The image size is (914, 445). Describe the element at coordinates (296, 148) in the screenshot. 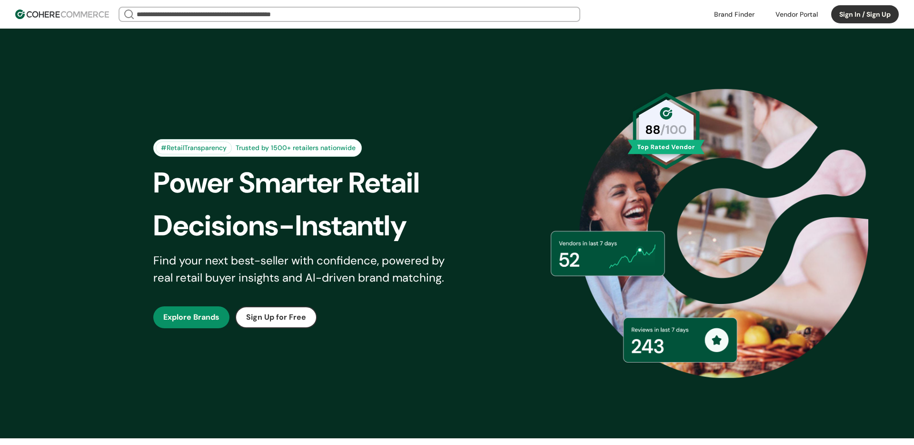

I see `div: Trusted by 1500+ retailers nationwide` at that location.